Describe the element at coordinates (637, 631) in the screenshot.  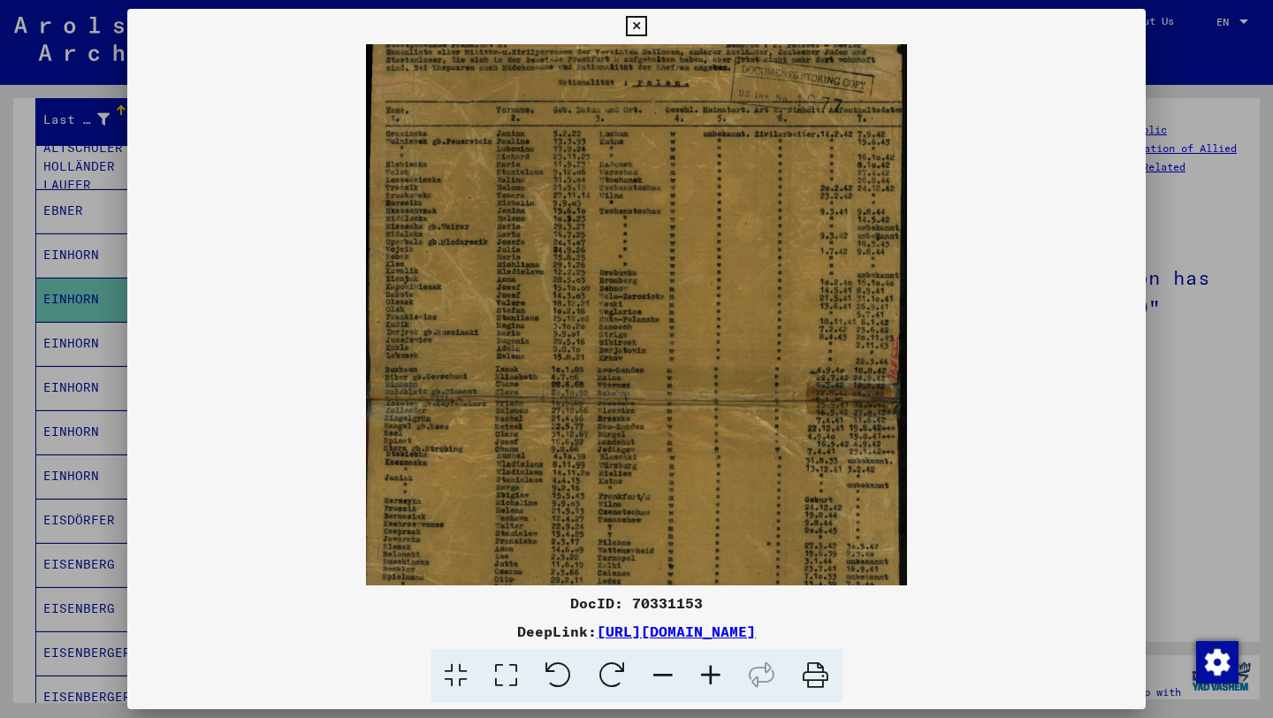
I see `div: DeepLink:` at that location.